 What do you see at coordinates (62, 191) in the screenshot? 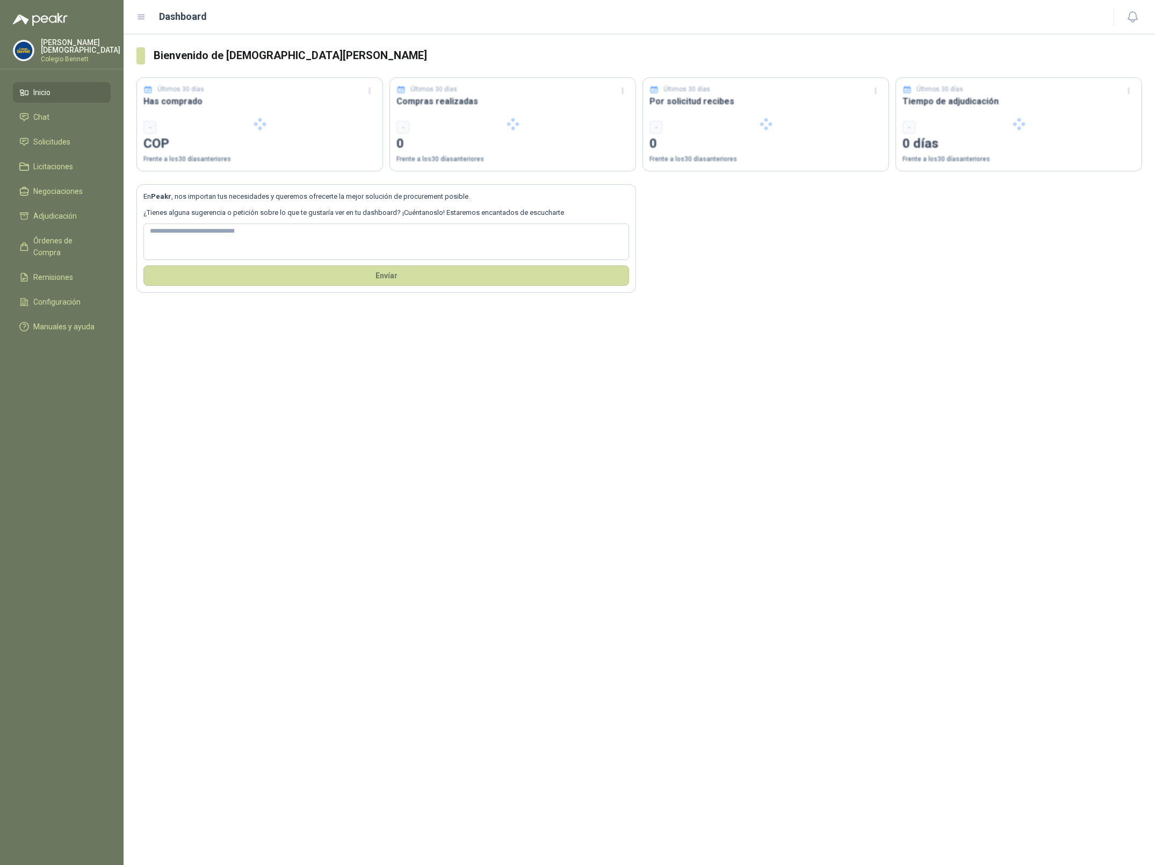
I see `a: Negociaciones` at bounding box center [62, 191].